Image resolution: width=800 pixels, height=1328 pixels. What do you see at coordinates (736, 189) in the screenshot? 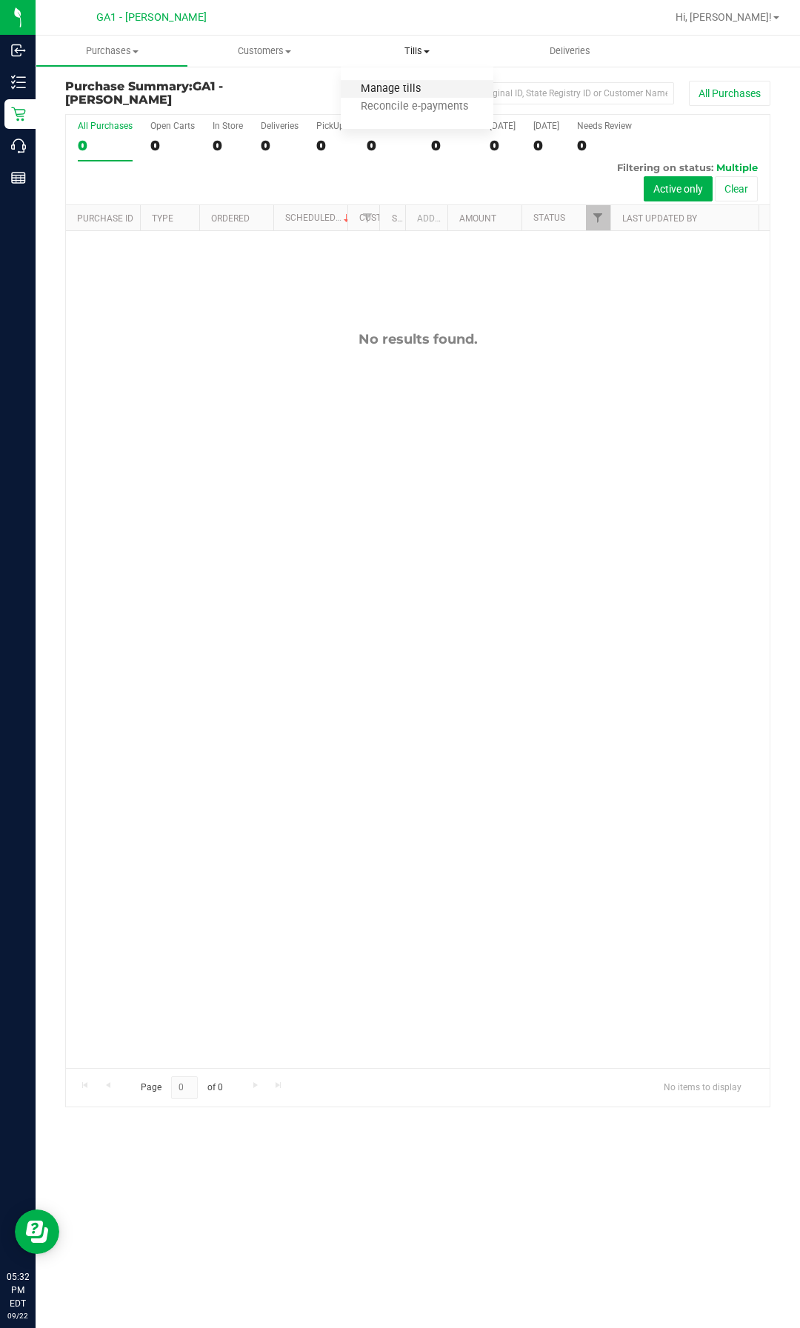
I see `button: Clear` at bounding box center [736, 189].